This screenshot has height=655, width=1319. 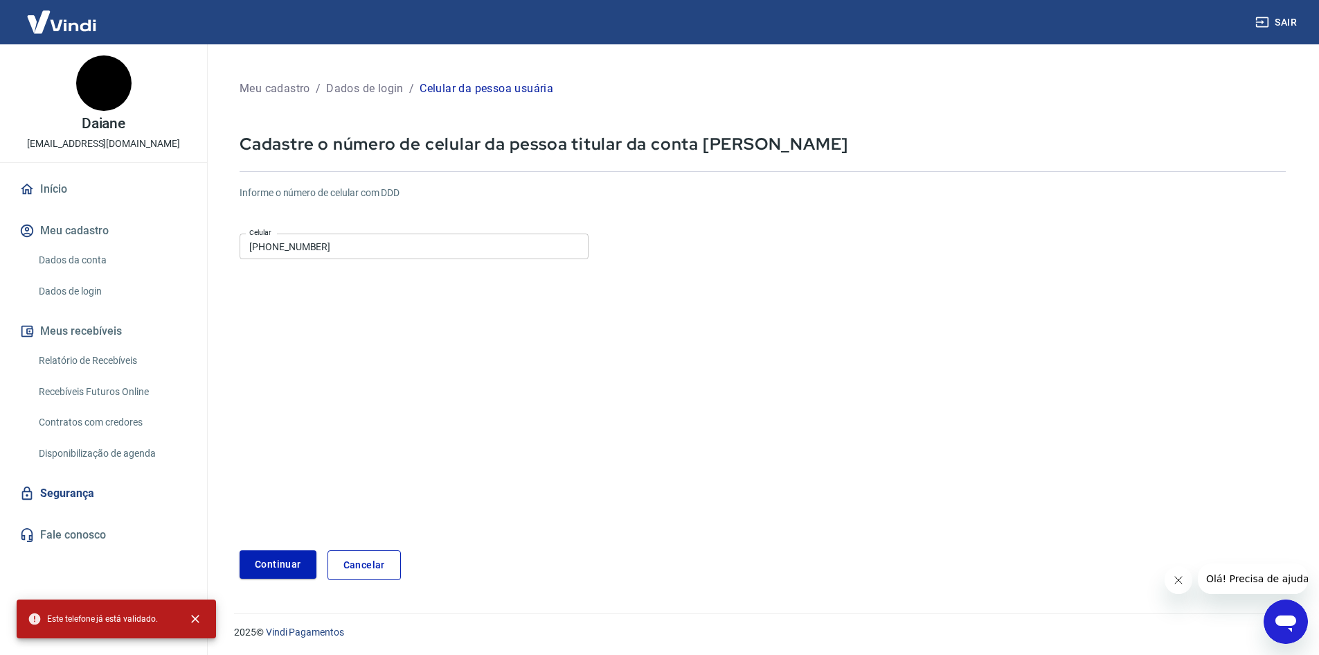 What do you see at coordinates (104, 83) in the screenshot?
I see `img: 8066a715-fcb7-4012-b68d-bc8fb22feb9b.jpeg` at bounding box center [104, 83].